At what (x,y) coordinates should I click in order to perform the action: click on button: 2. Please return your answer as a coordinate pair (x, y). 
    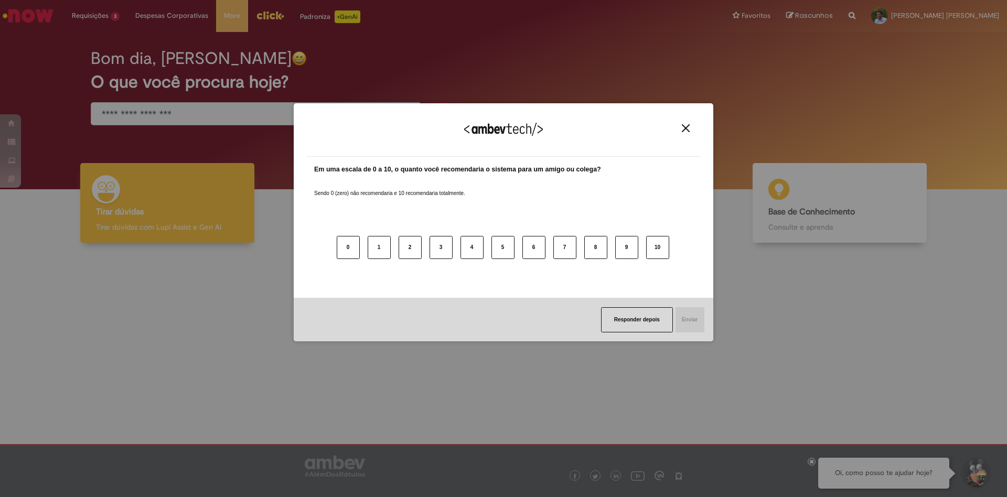
    Looking at the image, I should click on (410, 248).